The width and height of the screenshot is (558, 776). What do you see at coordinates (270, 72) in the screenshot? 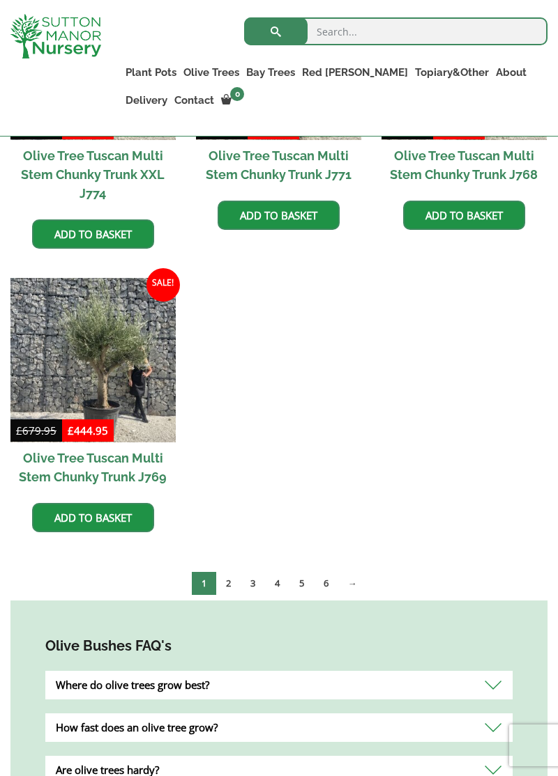
I see `a: Bay Trees` at bounding box center [270, 72].